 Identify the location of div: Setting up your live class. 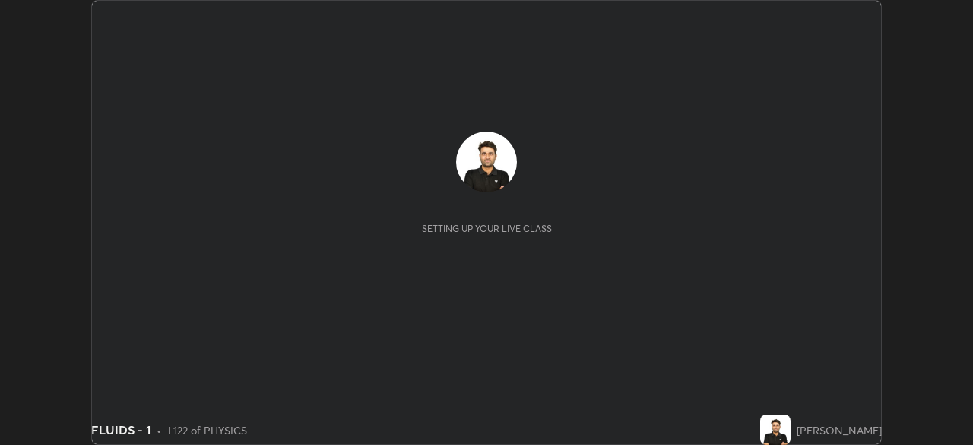
(487, 228).